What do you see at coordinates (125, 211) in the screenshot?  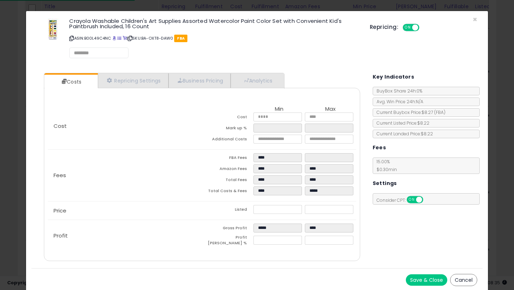 I see `p: Price` at bounding box center [125, 211].